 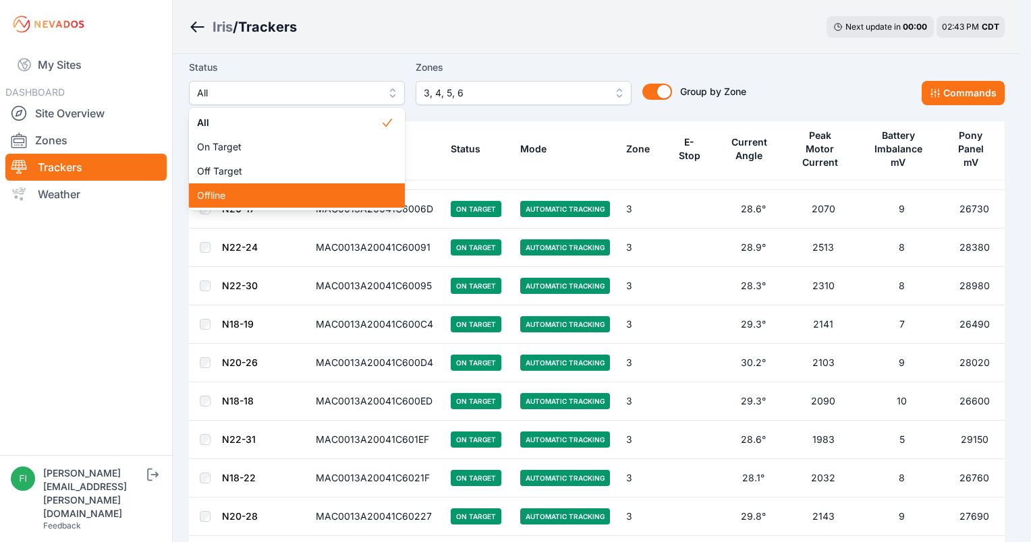 What do you see at coordinates (289, 171) in the screenshot?
I see `span: Off Target` at bounding box center [289, 171].